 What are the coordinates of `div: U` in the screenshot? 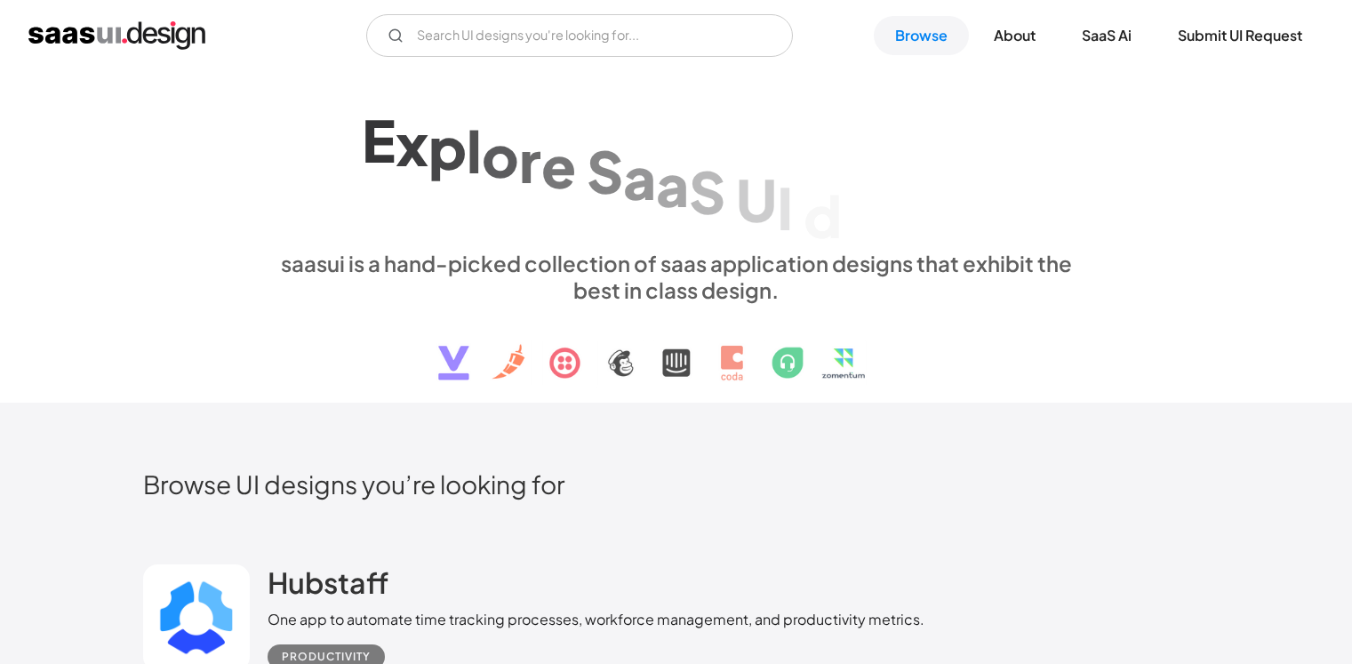 It's located at (756, 198).